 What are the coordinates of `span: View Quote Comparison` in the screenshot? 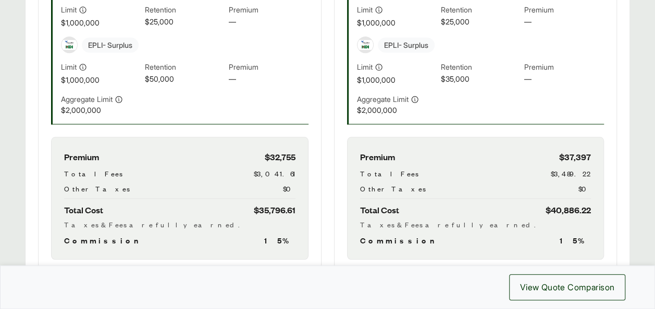 It's located at (567, 288).